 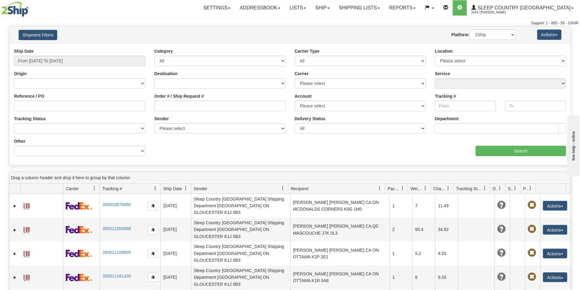 What do you see at coordinates (500, 188) in the screenshot?
I see `a: Delivery Status filter column settings` at bounding box center [500, 188].